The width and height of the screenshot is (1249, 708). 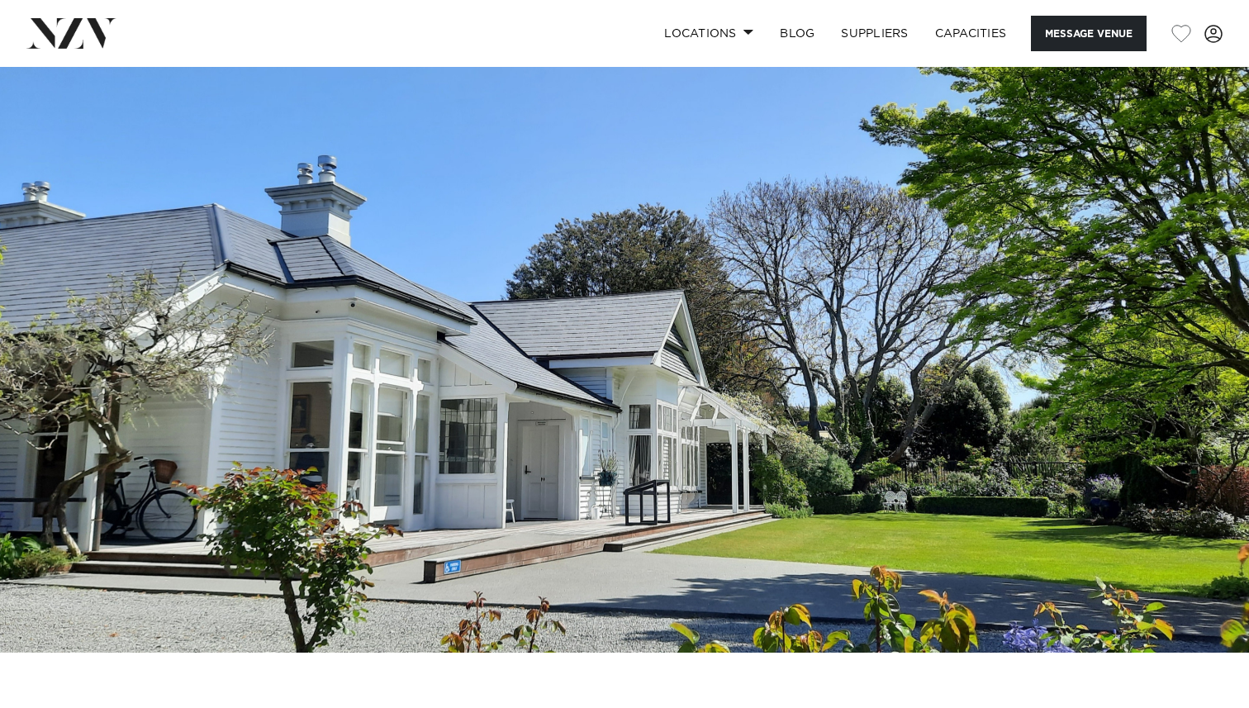 What do you see at coordinates (874, 33) in the screenshot?
I see `a: SUPPLIERS` at bounding box center [874, 33].